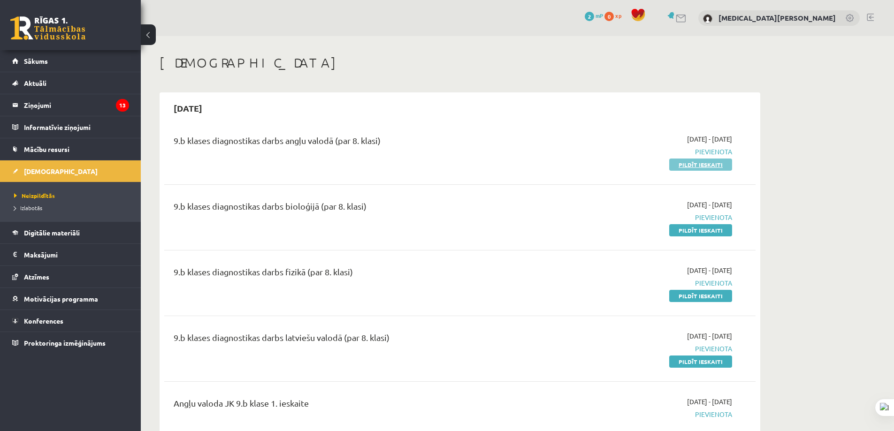  I want to click on a: Atzīmes, so click(70, 277).